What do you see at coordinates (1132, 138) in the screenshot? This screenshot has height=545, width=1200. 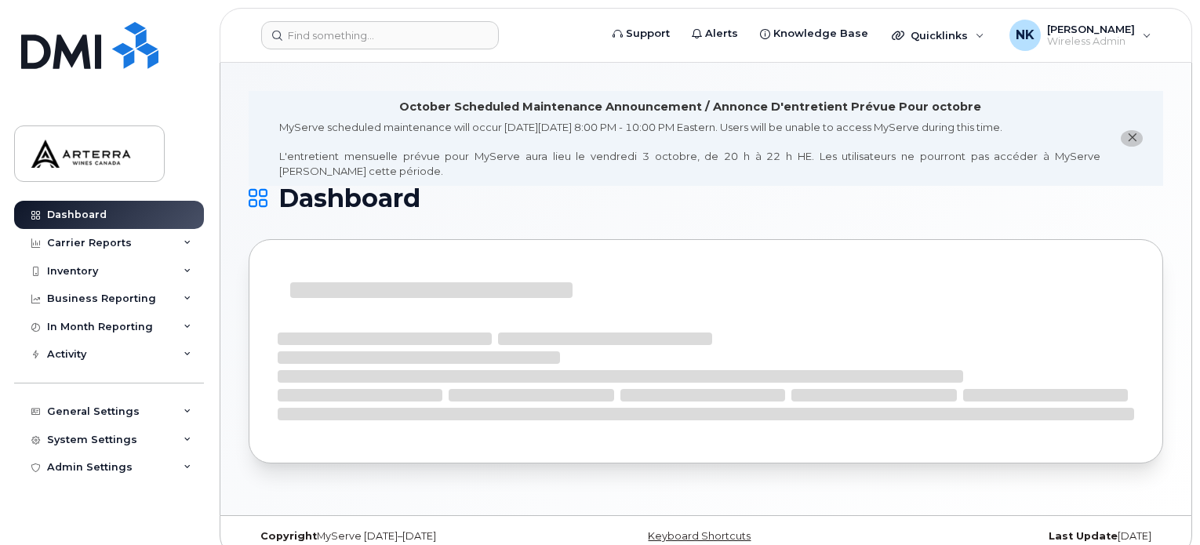 I see `button: close notification` at bounding box center [1132, 138].